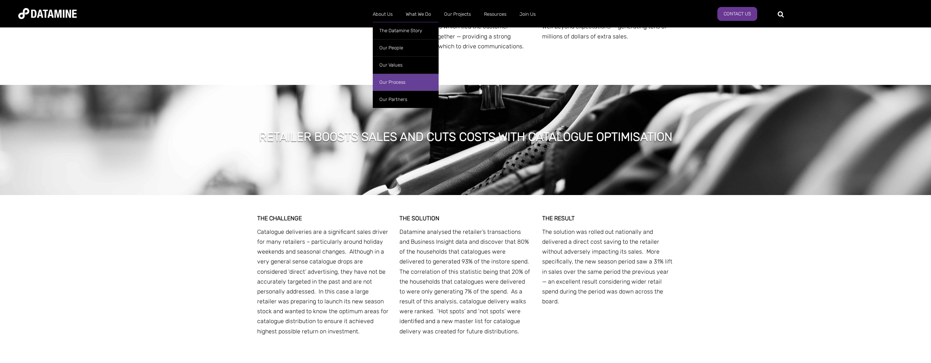 This screenshot has width=931, height=363. Describe the element at coordinates (737, 14) in the screenshot. I see `a: Contact Us` at that location.